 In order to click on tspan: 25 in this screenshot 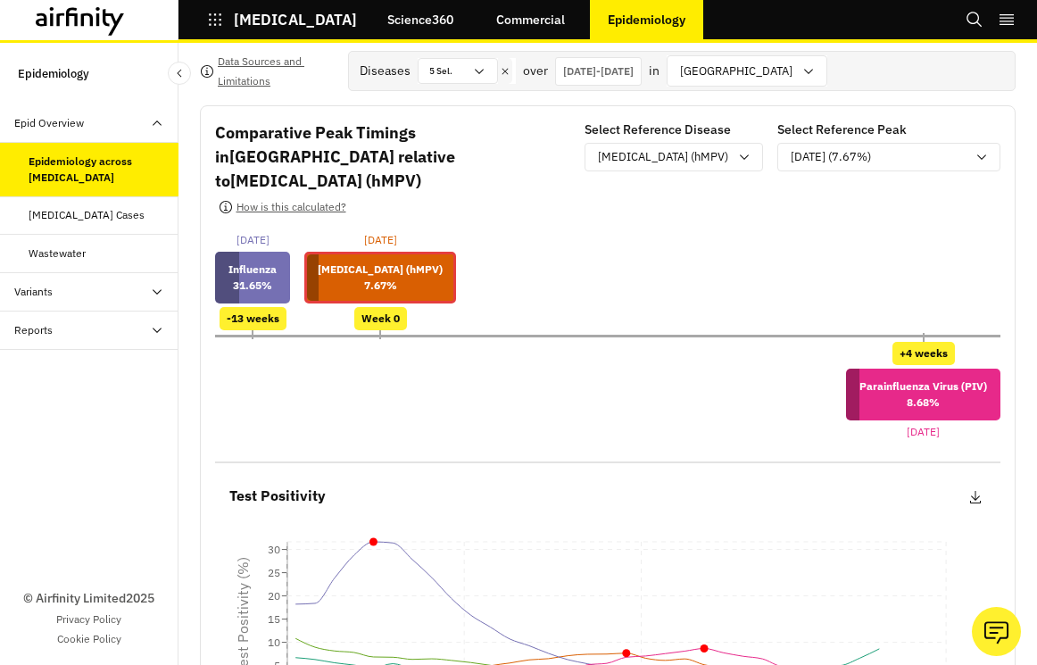, I will do `click(274, 572)`.